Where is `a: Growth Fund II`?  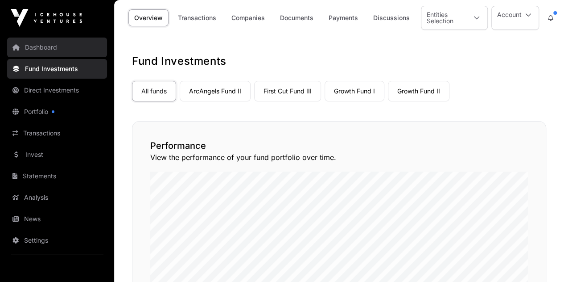 a: Growth Fund II is located at coordinates (419, 91).